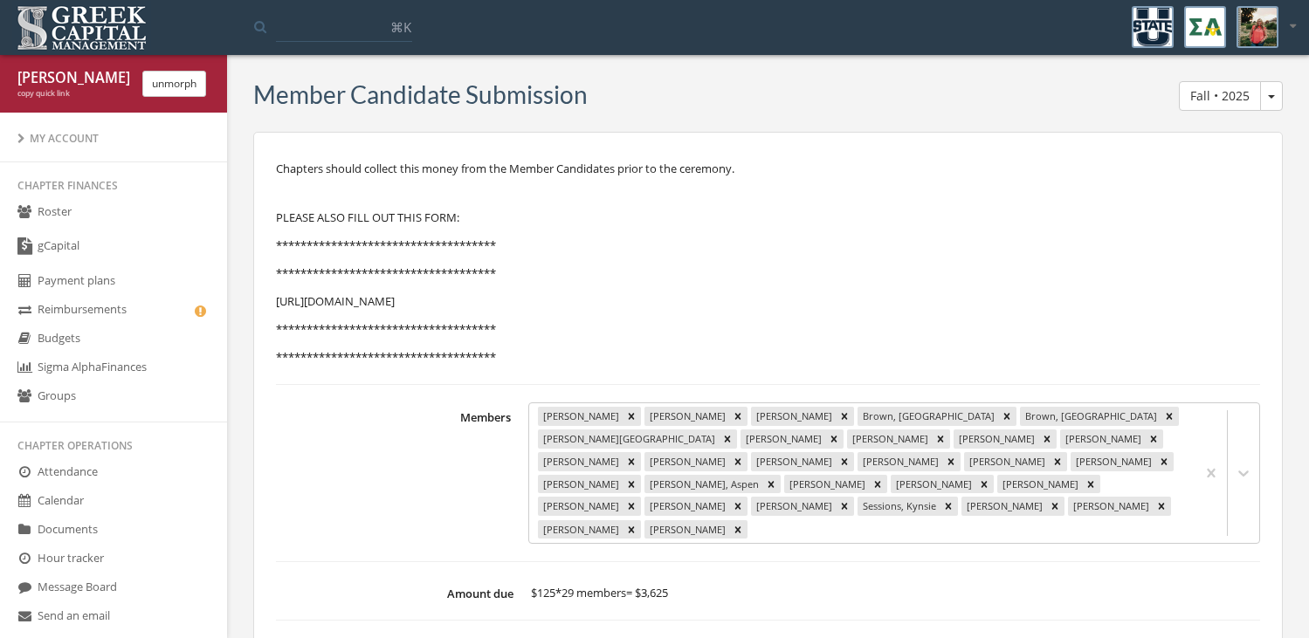 The image size is (1309, 638). Describe the element at coordinates (948, 506) in the screenshot. I see `div: Remove Sessions, Kynsie` at that location.